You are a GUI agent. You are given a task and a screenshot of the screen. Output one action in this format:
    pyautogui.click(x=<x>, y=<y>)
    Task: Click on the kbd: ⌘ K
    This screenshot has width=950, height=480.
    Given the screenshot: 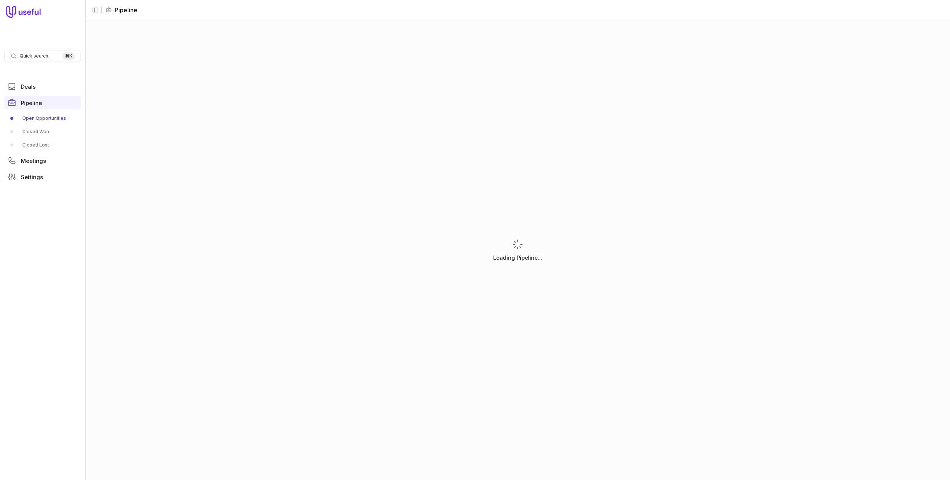 What is the action you would take?
    pyautogui.click(x=69, y=56)
    